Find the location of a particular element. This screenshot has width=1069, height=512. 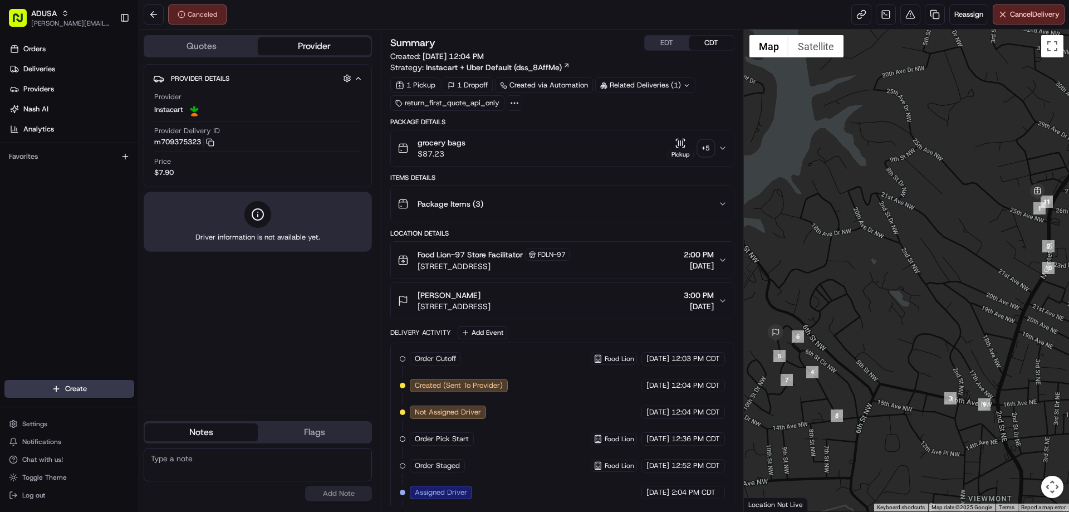

button: Notes is located at coordinates (201, 432).